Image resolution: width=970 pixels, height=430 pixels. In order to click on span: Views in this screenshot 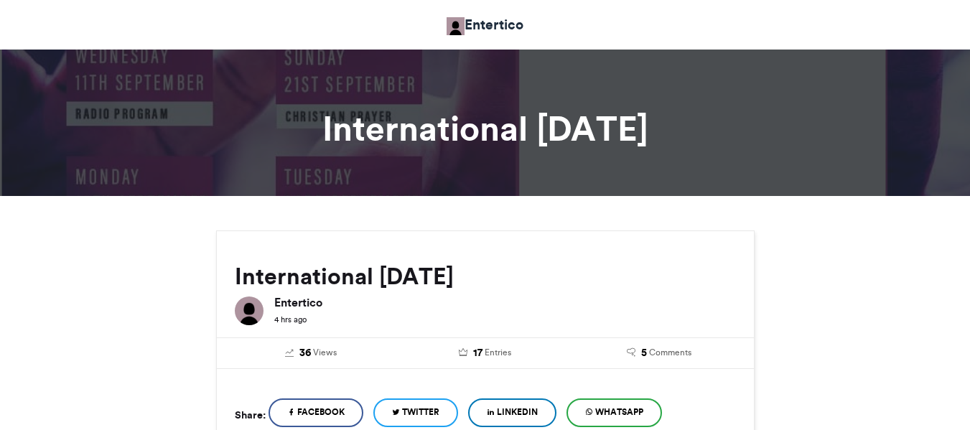, I will do `click(324, 352)`.